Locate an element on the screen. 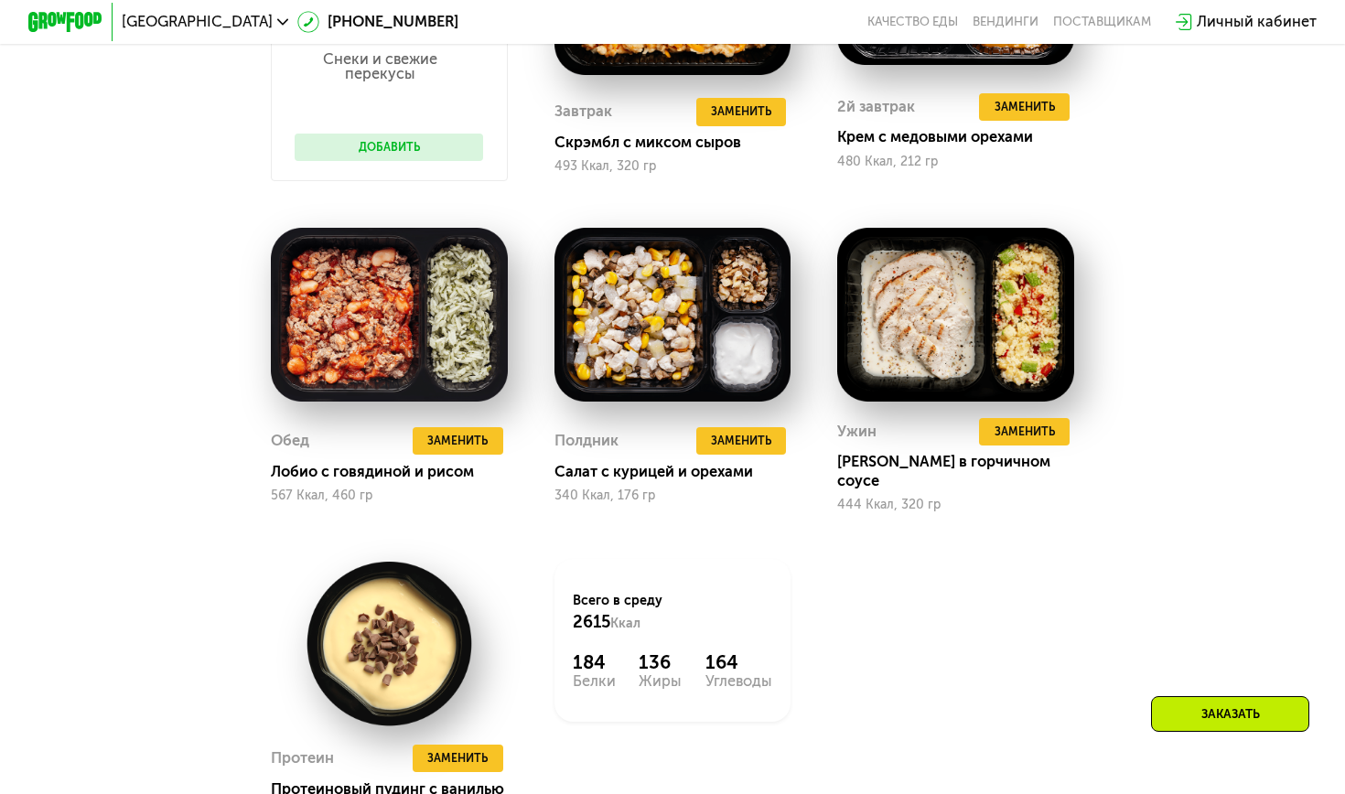  div: Лобио с говядиной и рисом is located at coordinates (396, 472).